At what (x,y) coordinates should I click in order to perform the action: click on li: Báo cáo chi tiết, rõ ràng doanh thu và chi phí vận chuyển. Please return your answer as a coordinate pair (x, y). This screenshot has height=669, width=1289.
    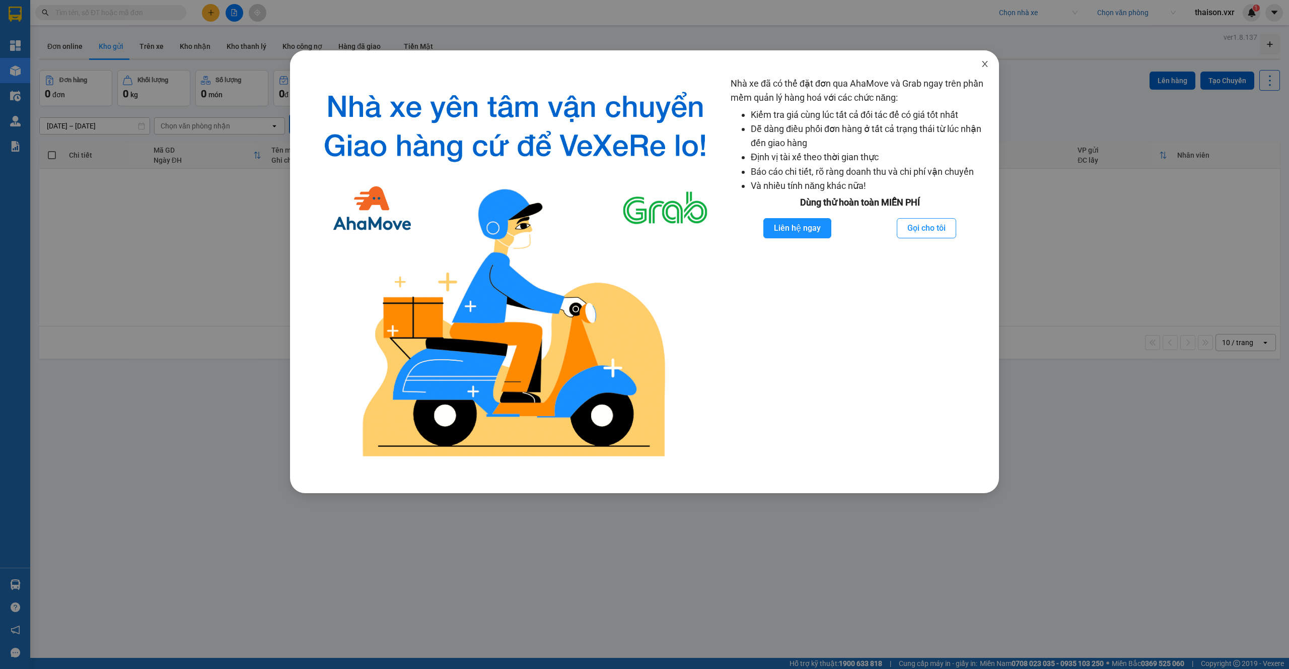
    Looking at the image, I should click on (870, 172).